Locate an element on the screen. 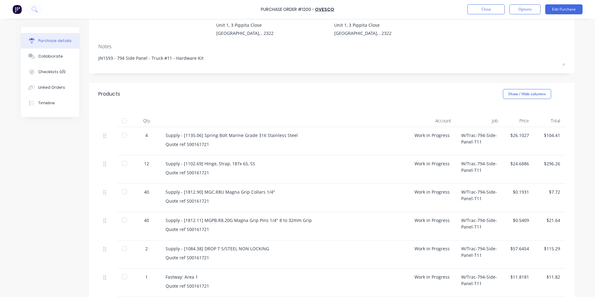 This screenshot has width=595, height=297. button: Collaborate is located at coordinates (50, 56).